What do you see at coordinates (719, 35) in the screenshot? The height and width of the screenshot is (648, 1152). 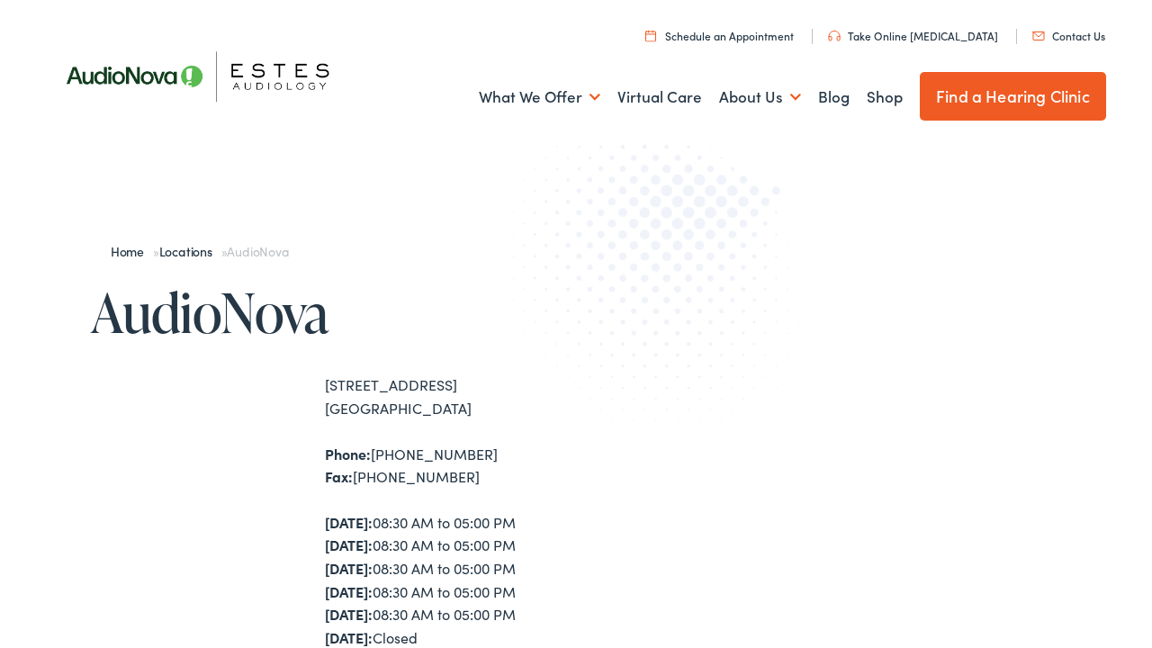 I see `a: Schedule an Appointment` at bounding box center [719, 35].